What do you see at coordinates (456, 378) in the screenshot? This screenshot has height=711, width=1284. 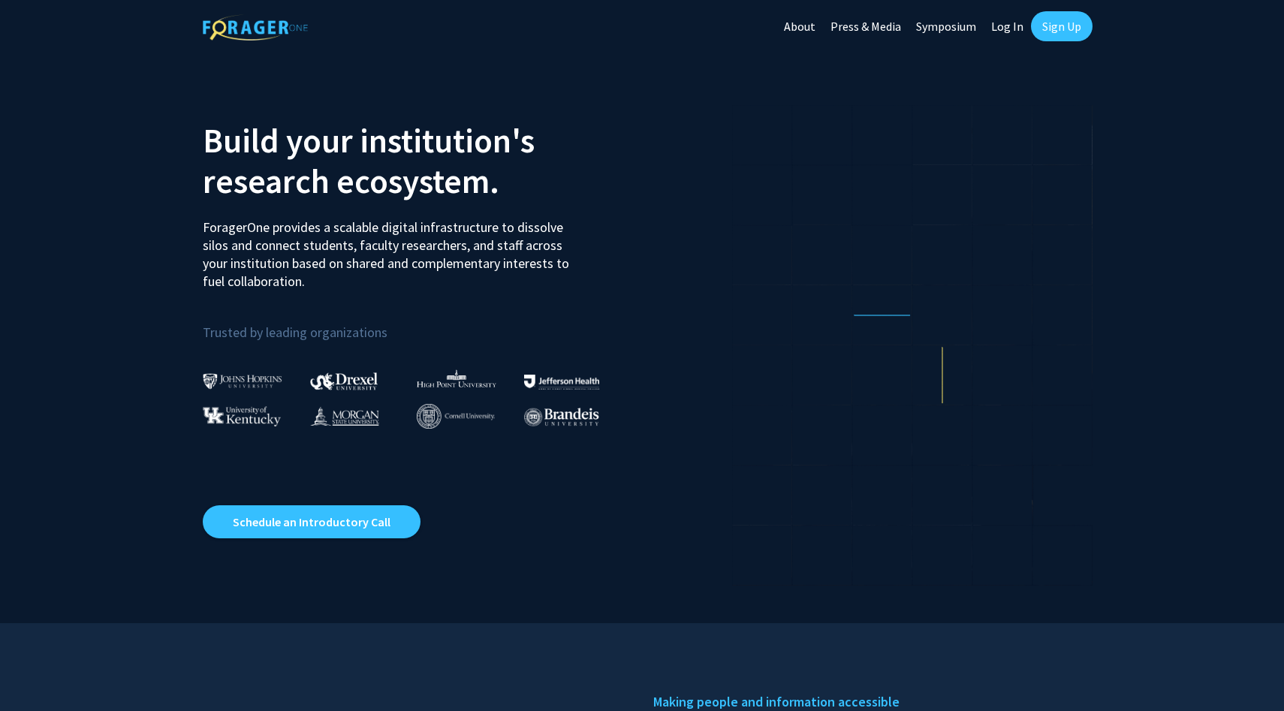 I see `img: High Point University` at bounding box center [456, 378].